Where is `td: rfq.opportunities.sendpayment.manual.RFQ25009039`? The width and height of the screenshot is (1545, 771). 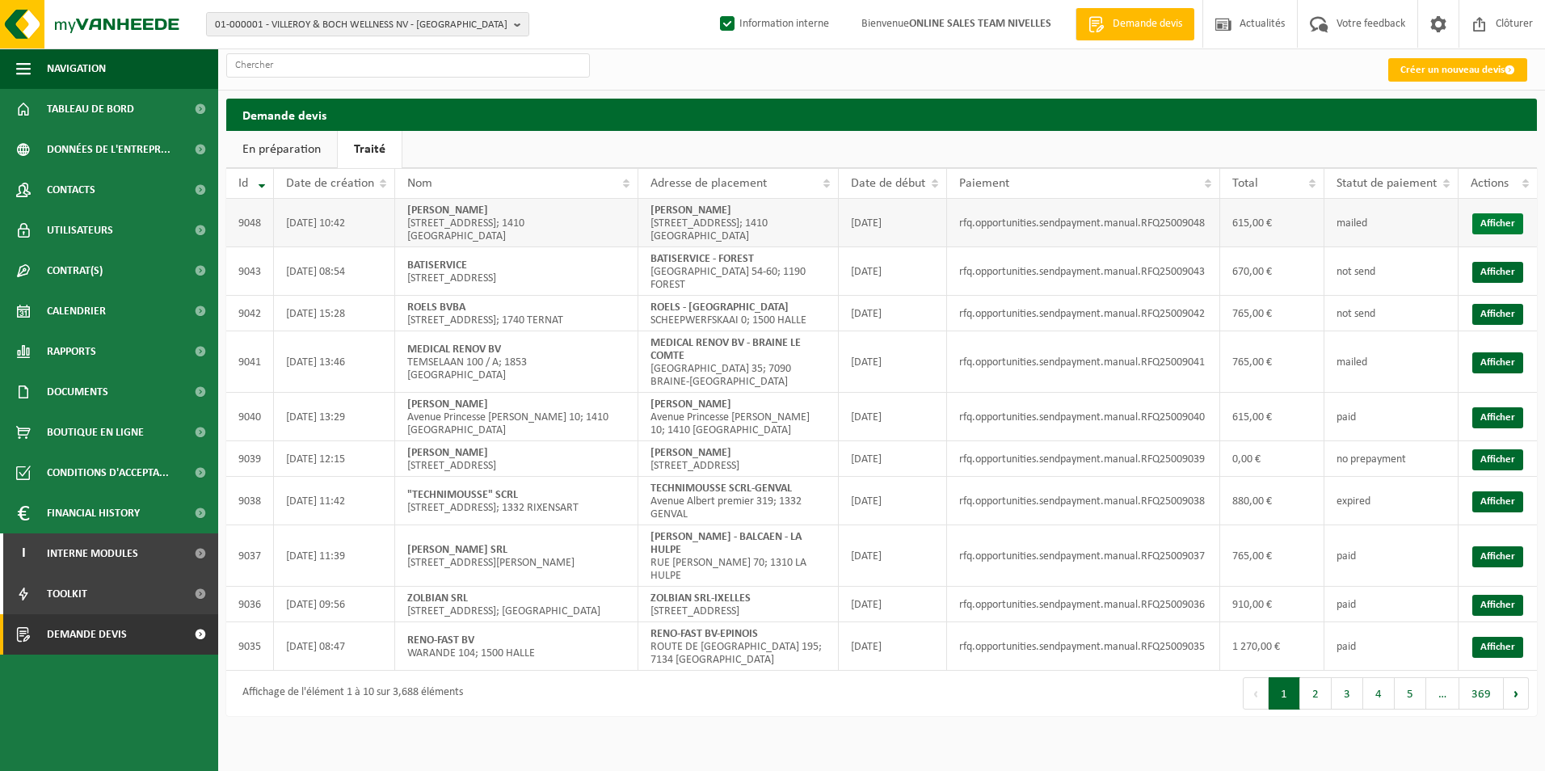 td: rfq.opportunities.sendpayment.manual.RFQ25009039 is located at coordinates (1084, 459).